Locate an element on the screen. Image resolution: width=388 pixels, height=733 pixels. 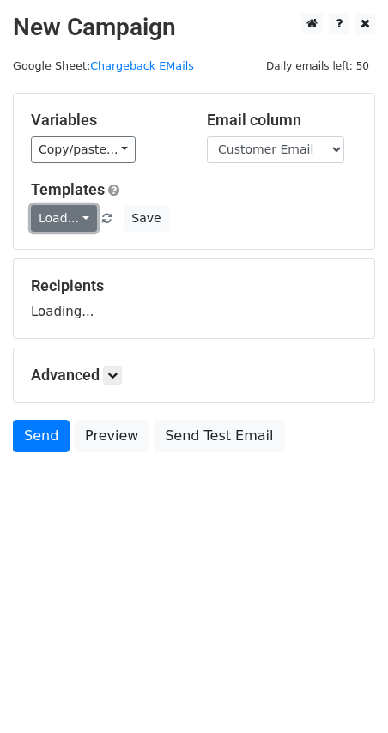
a: Load... is located at coordinates (64, 218).